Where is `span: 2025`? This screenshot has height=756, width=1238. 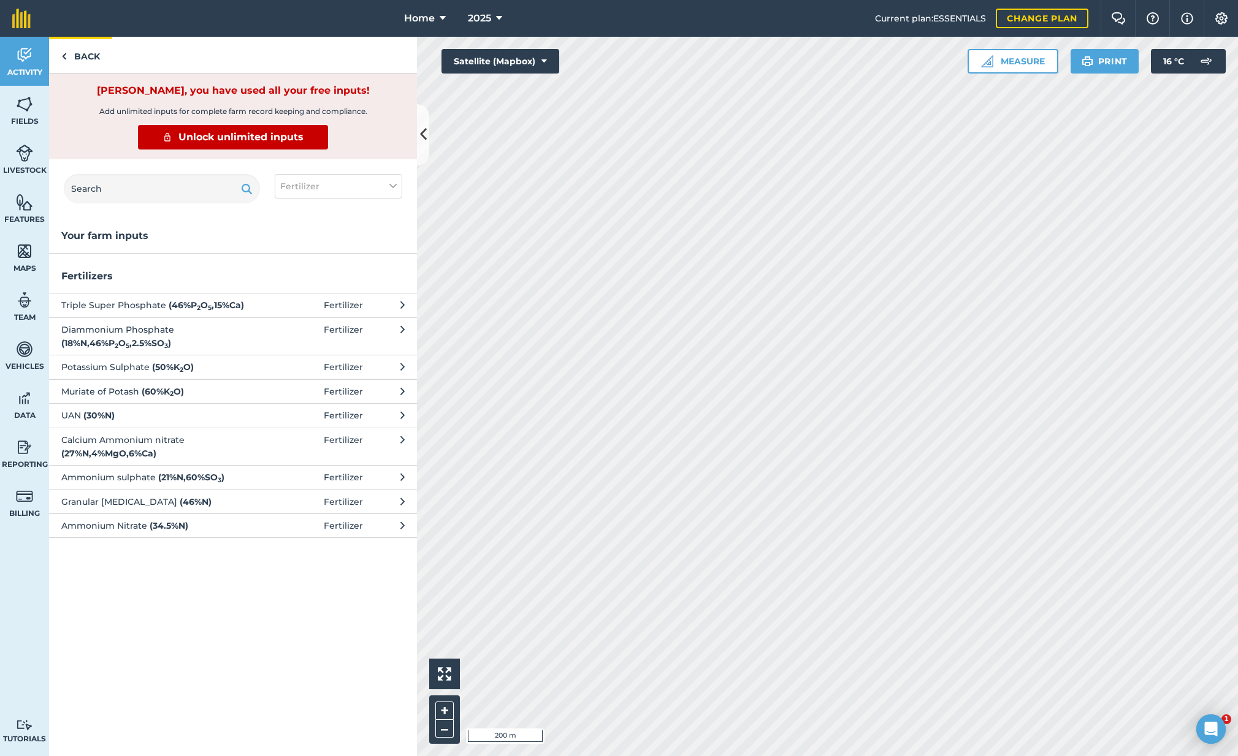 span: 2025 is located at coordinates (479, 18).